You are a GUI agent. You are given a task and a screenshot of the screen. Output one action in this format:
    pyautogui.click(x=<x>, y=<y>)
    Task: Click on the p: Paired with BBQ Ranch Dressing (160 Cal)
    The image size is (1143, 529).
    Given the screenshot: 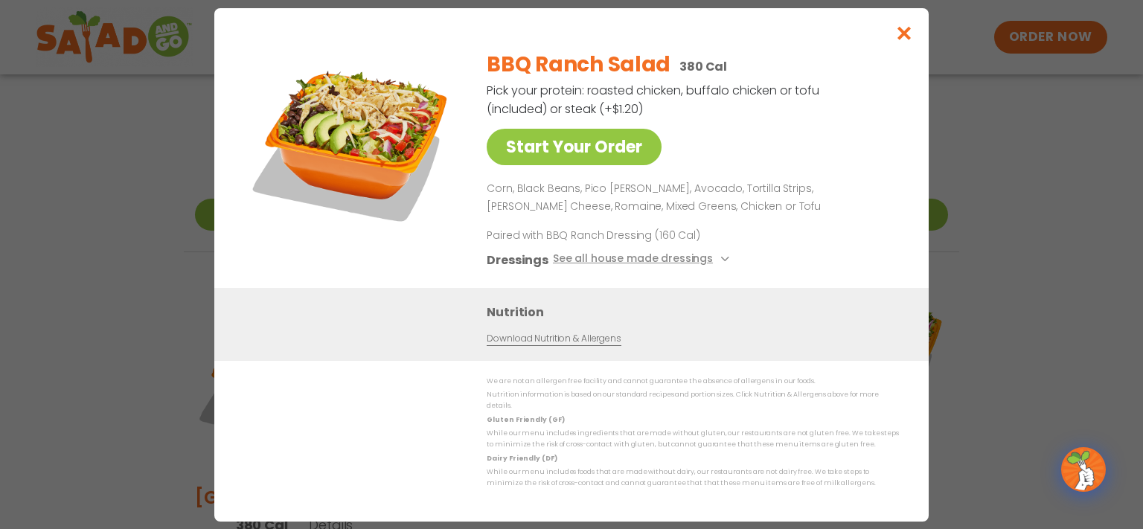 What is the action you would take?
    pyautogui.click(x=624, y=234)
    